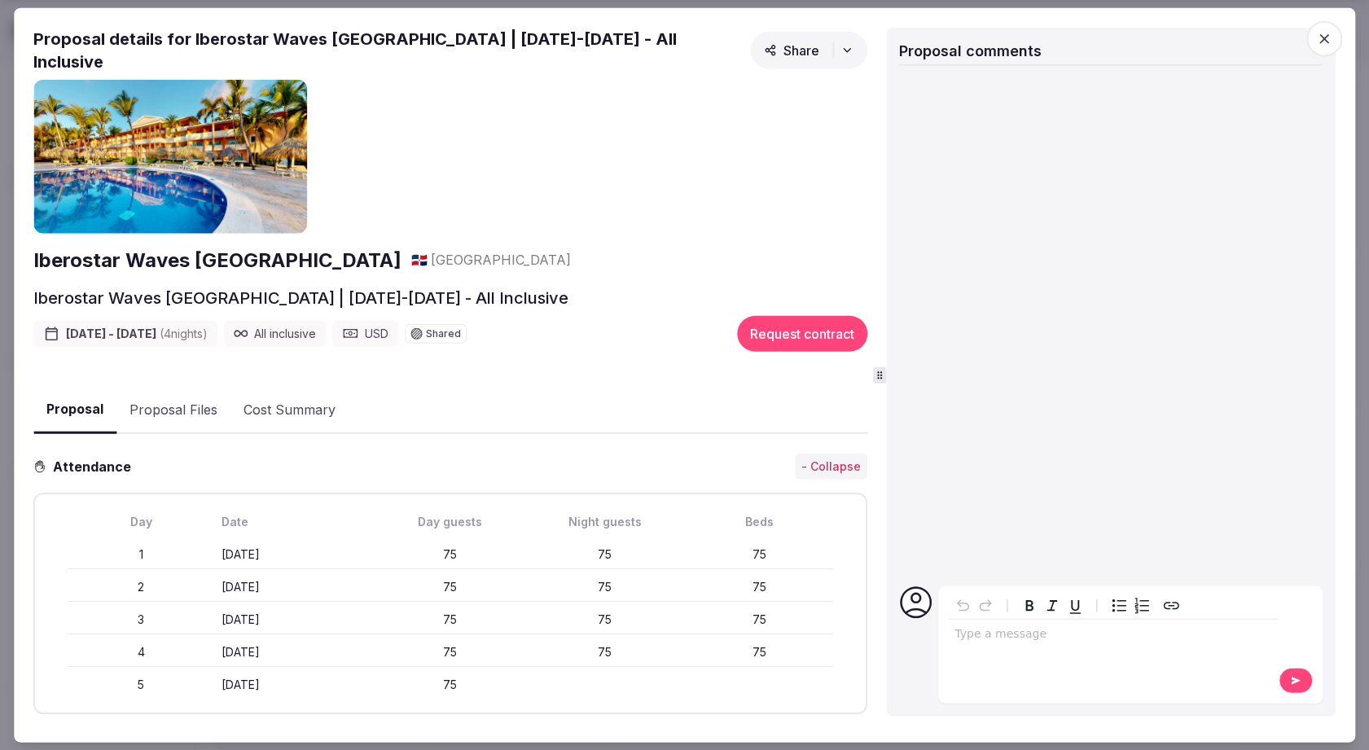 The height and width of the screenshot is (750, 1369). I want to click on button: Bulleted list, so click(1119, 606).